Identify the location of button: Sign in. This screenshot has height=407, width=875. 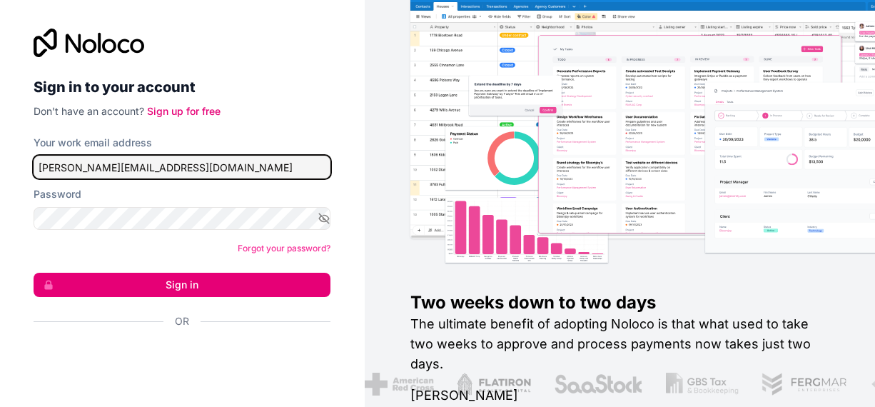
(182, 285).